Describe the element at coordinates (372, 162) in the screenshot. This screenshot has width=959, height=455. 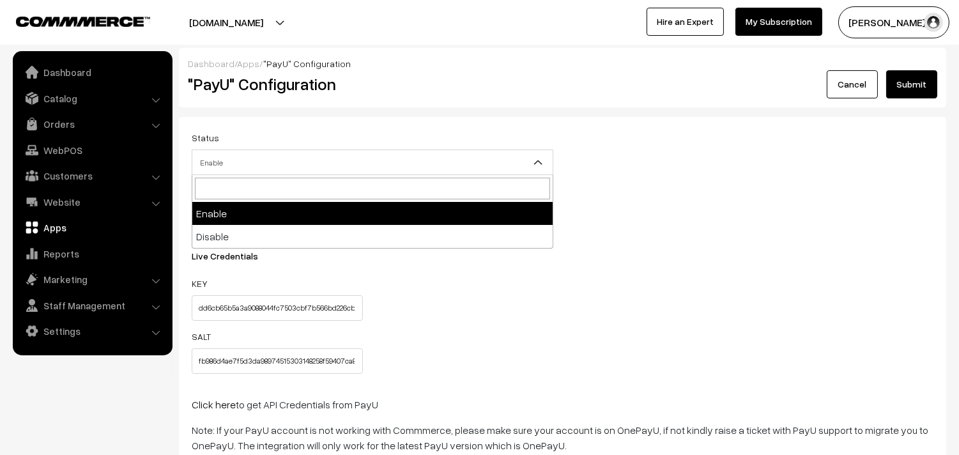
I see `span: Enable` at that location.